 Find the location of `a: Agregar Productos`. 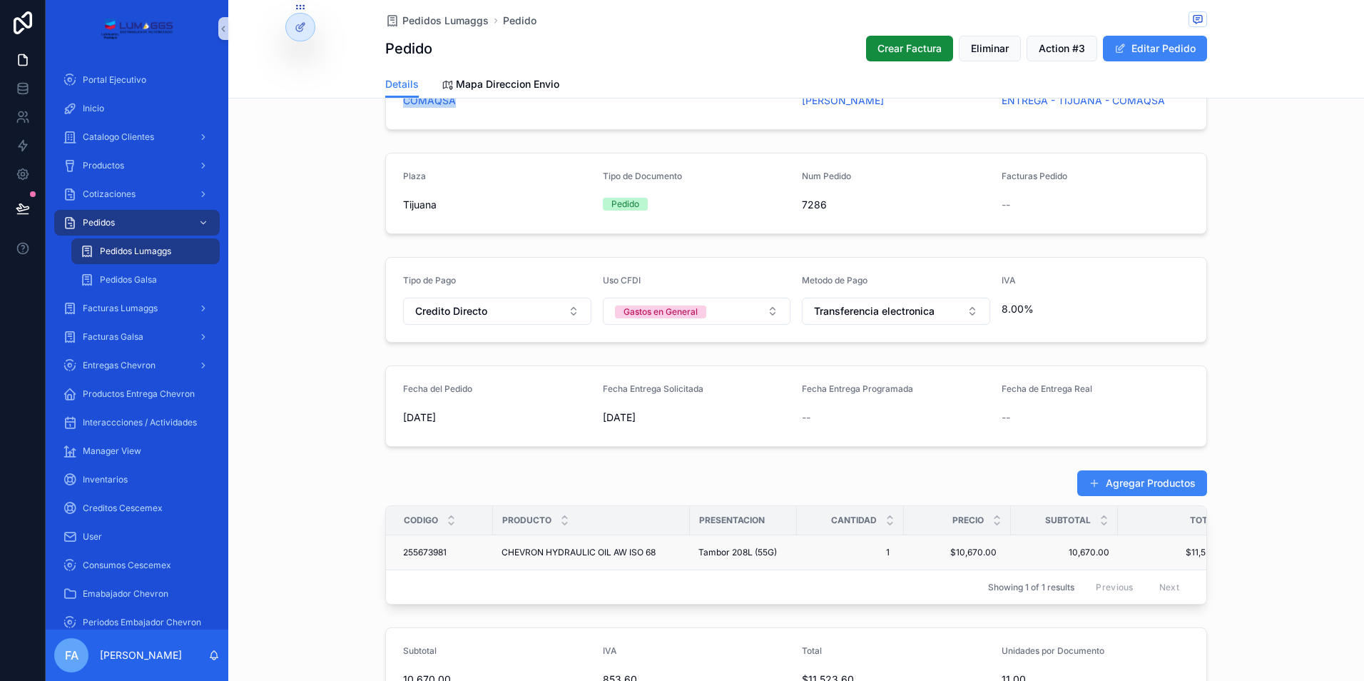

a: Agregar Productos is located at coordinates (1142, 483).